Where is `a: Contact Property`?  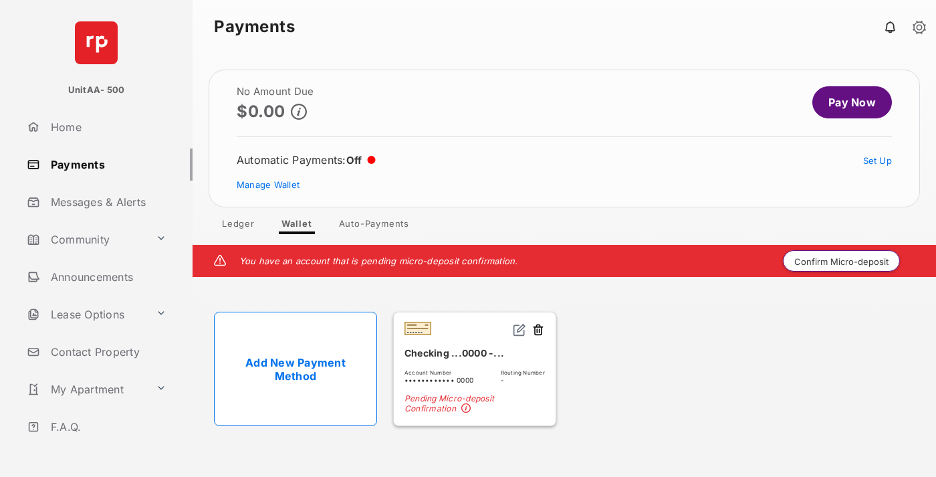
a: Contact Property is located at coordinates (107, 352).